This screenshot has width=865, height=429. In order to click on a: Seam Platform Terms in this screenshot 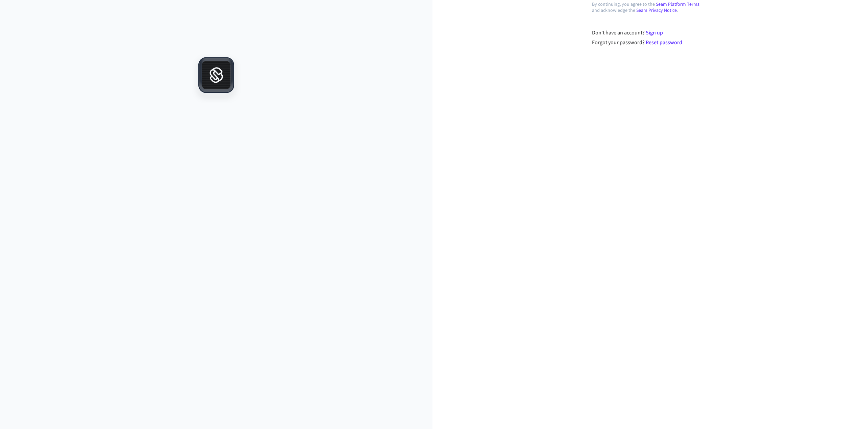, I will do `click(677, 4)`.